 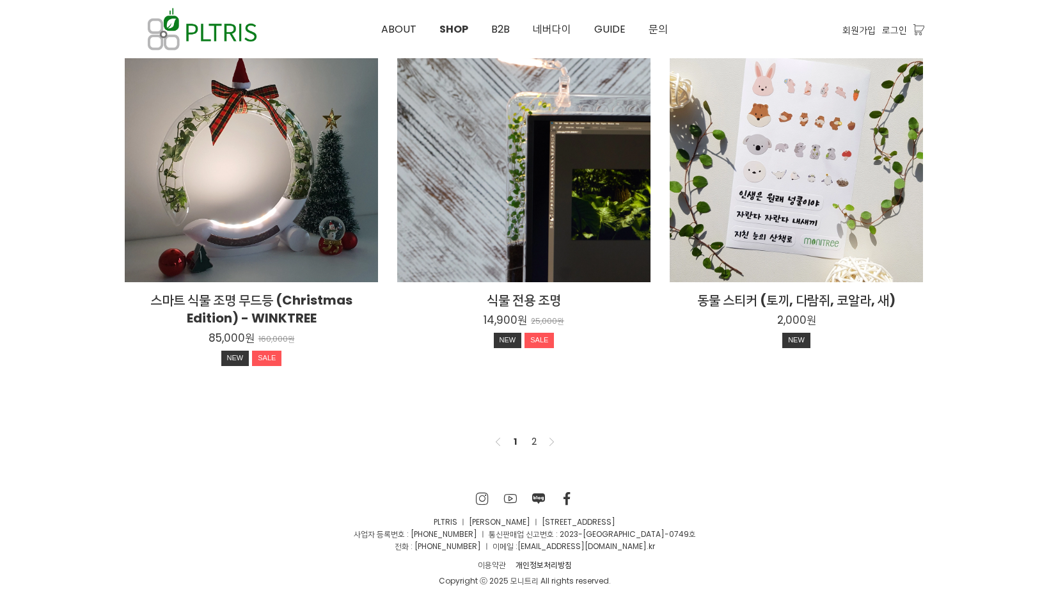 What do you see at coordinates (859, 30) in the screenshot?
I see `span: 회원가입` at bounding box center [859, 30].